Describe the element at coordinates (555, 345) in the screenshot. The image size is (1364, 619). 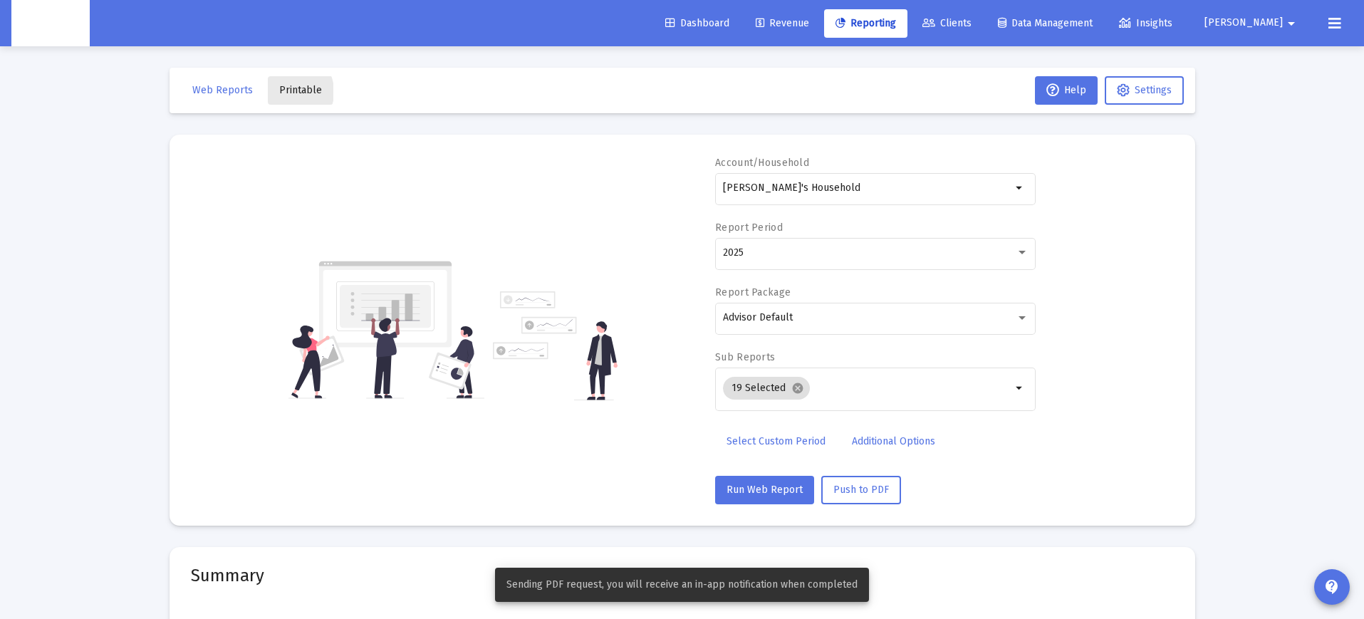
I see `img: reporting-alt` at that location.